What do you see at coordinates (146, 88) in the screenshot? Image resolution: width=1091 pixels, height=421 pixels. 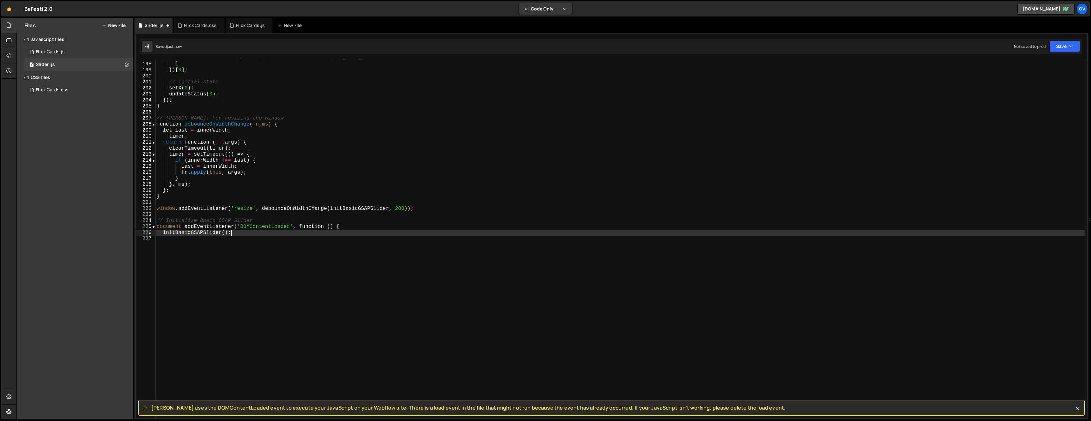 I see `div: 202` at bounding box center [146, 88].